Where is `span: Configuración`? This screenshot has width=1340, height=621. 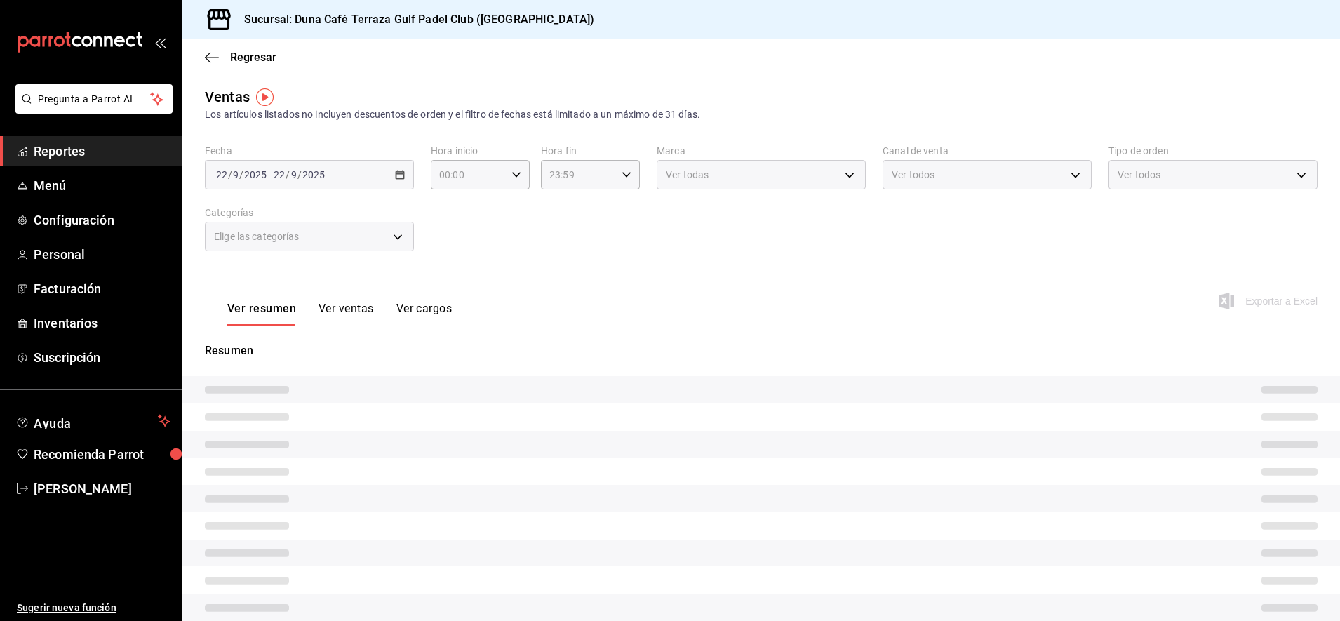
span: Configuración is located at coordinates (102, 220).